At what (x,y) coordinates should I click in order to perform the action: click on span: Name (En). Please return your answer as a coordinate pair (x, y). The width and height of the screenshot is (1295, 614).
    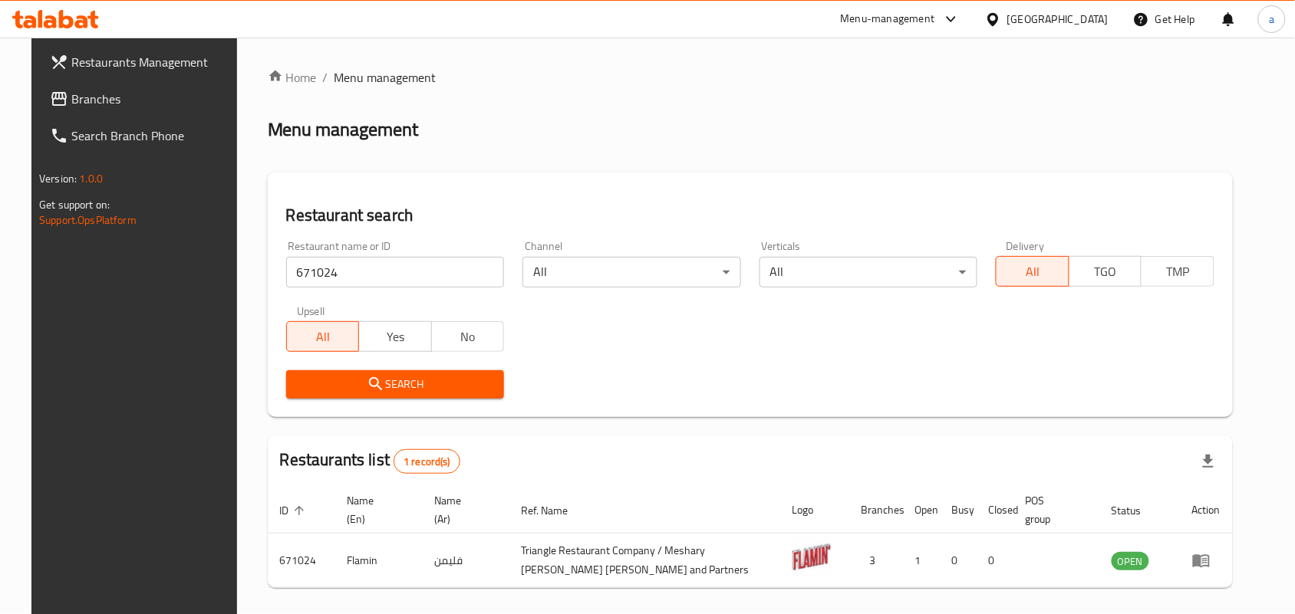
    Looking at the image, I should click on (376, 510).